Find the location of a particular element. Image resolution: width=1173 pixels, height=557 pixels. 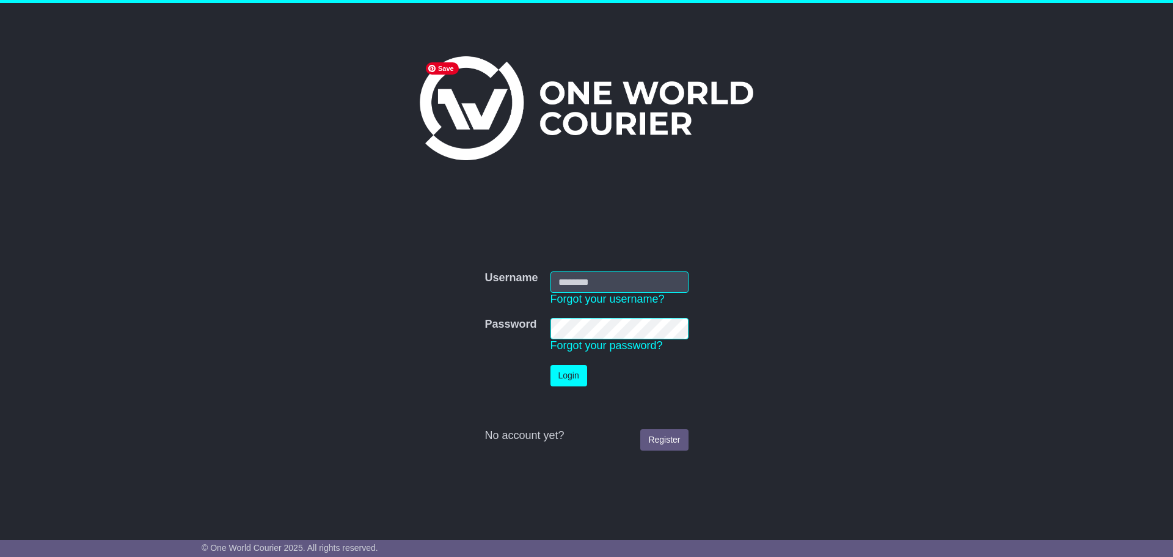

div: No account yet? is located at coordinates (586, 436).